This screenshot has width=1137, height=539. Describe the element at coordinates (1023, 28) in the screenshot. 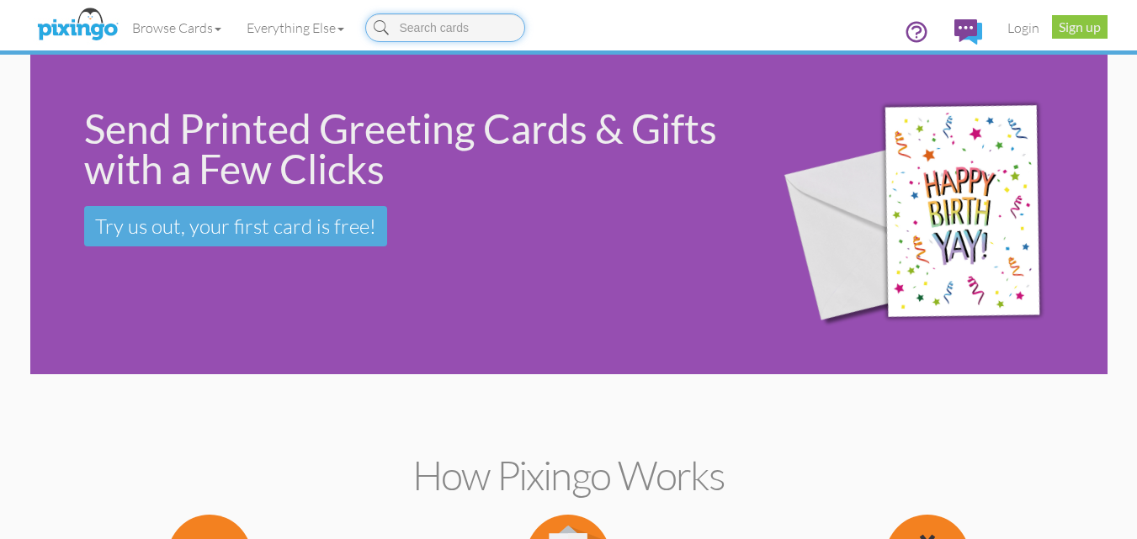

I see `a: Login` at that location.